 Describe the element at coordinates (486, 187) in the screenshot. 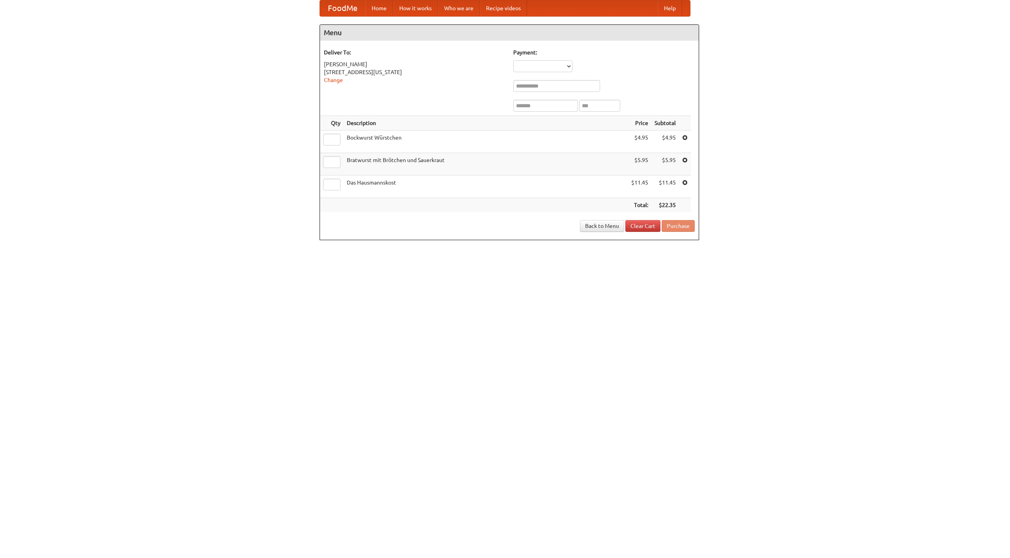

I see `td: Das Hausmannskost` at that location.